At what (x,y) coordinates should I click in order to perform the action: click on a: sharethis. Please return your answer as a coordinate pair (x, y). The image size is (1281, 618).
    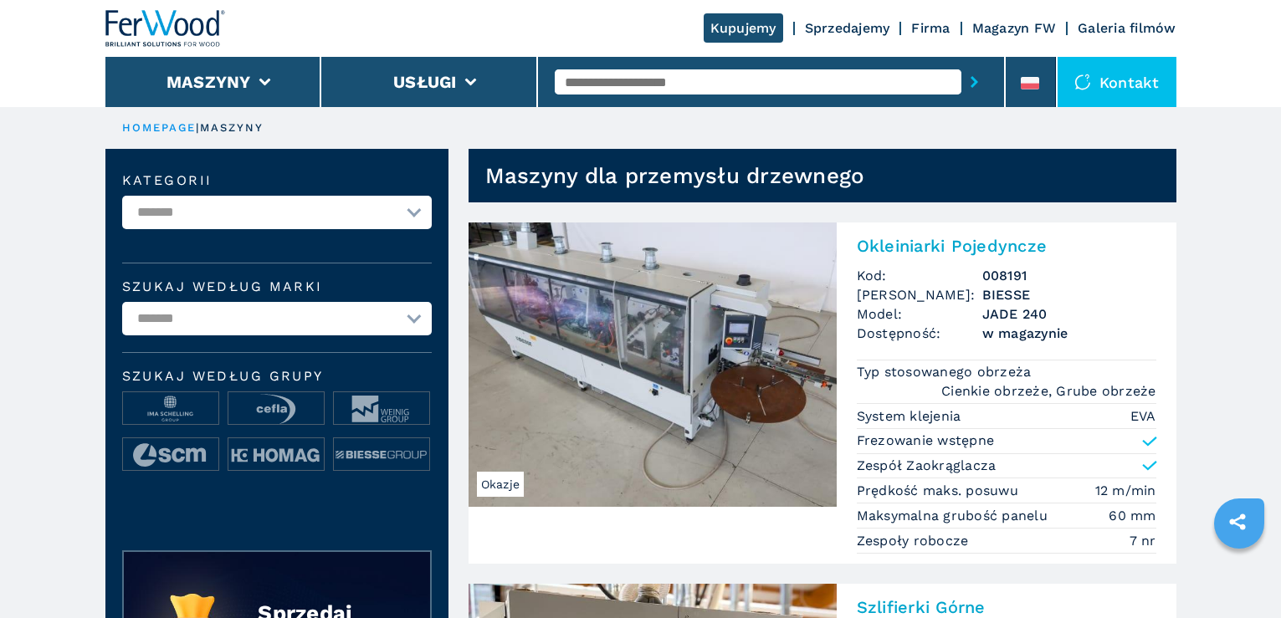
    Looking at the image, I should click on (1238, 522).